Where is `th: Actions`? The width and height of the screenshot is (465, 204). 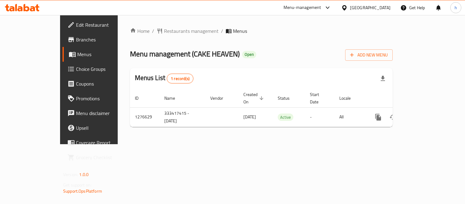
th: Actions is located at coordinates (401, 98).